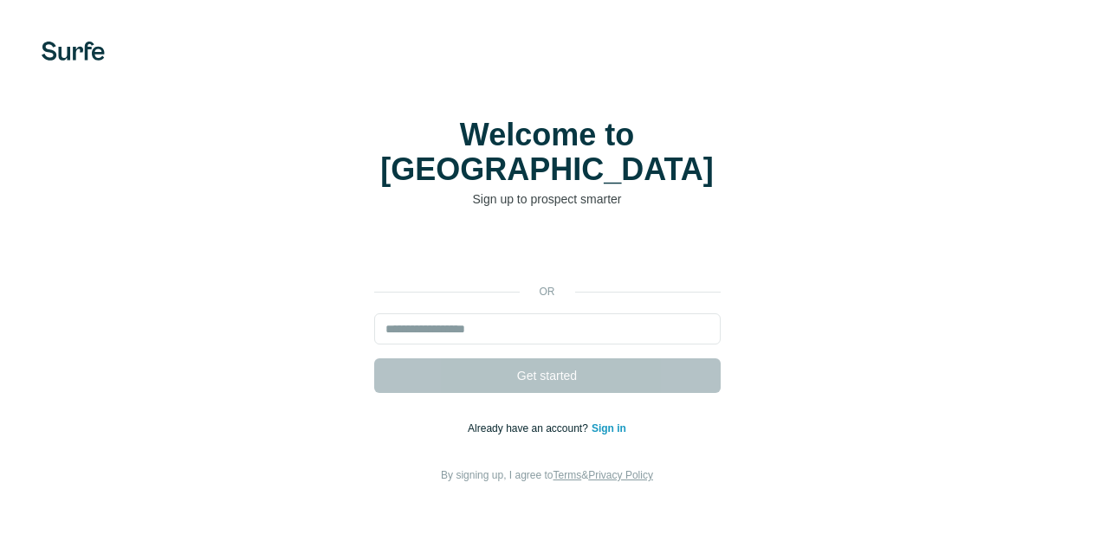 This screenshot has height=547, width=1094. What do you see at coordinates (609, 429) in the screenshot?
I see `a: Sign in` at bounding box center [609, 429].